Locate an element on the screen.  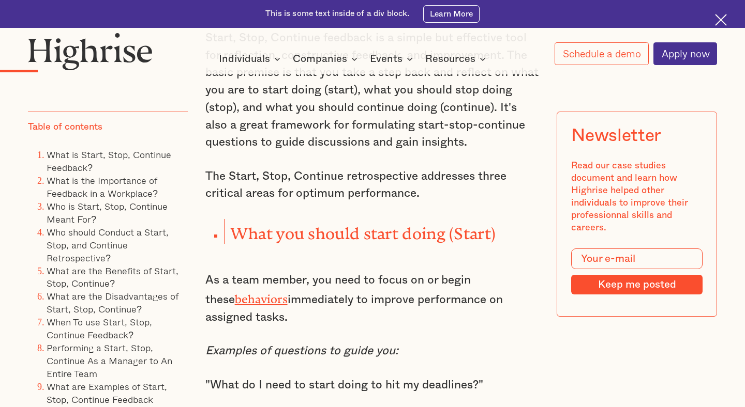
img: Highrise logo is located at coordinates (90, 51).